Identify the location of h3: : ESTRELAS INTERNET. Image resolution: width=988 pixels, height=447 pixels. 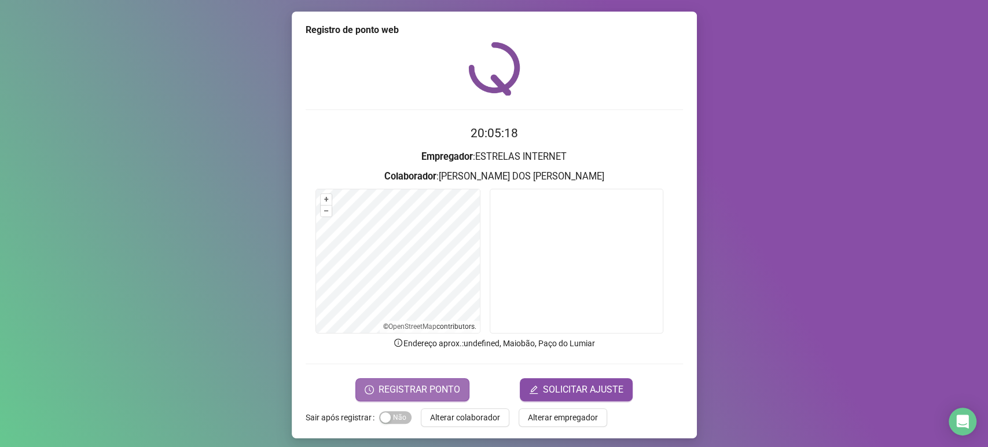
(494, 157).